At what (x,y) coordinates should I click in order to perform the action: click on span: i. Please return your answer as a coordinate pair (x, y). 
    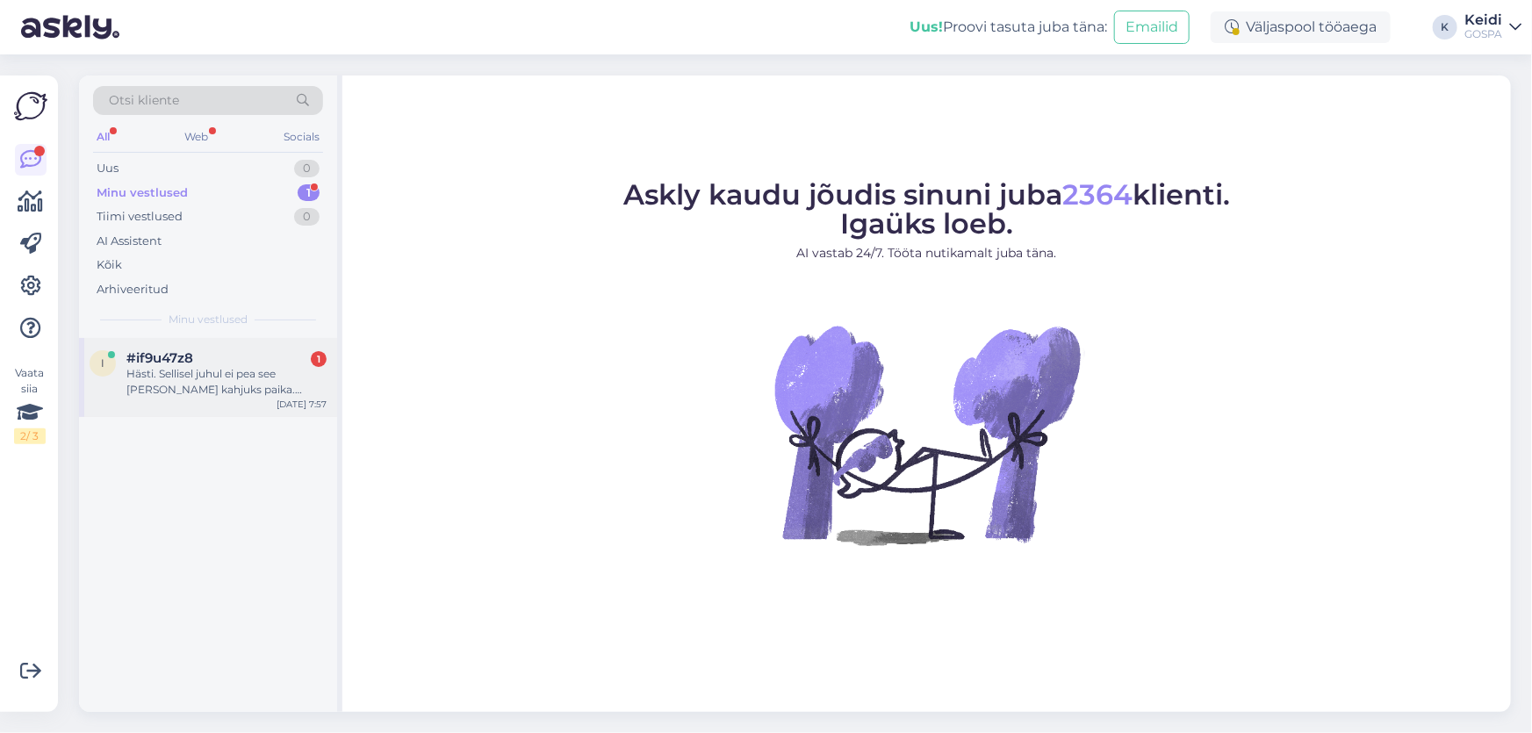
    Looking at the image, I should click on (103, 363).